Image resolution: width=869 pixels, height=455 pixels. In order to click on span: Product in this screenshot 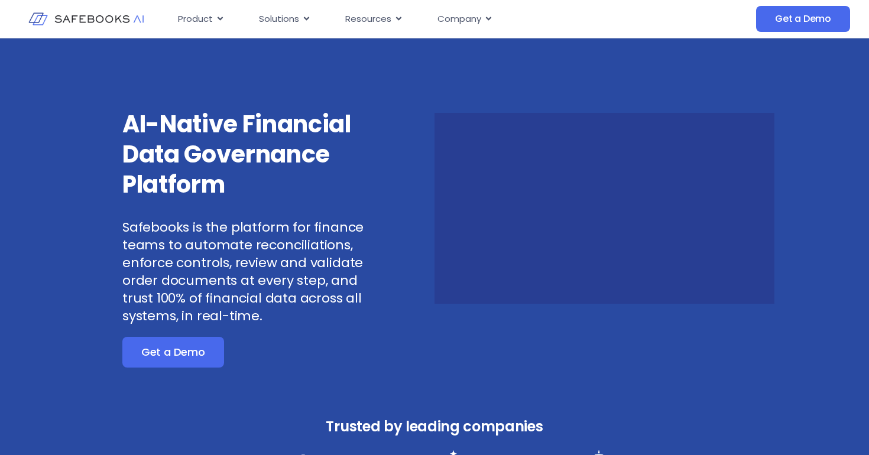, I will do `click(195, 19)`.